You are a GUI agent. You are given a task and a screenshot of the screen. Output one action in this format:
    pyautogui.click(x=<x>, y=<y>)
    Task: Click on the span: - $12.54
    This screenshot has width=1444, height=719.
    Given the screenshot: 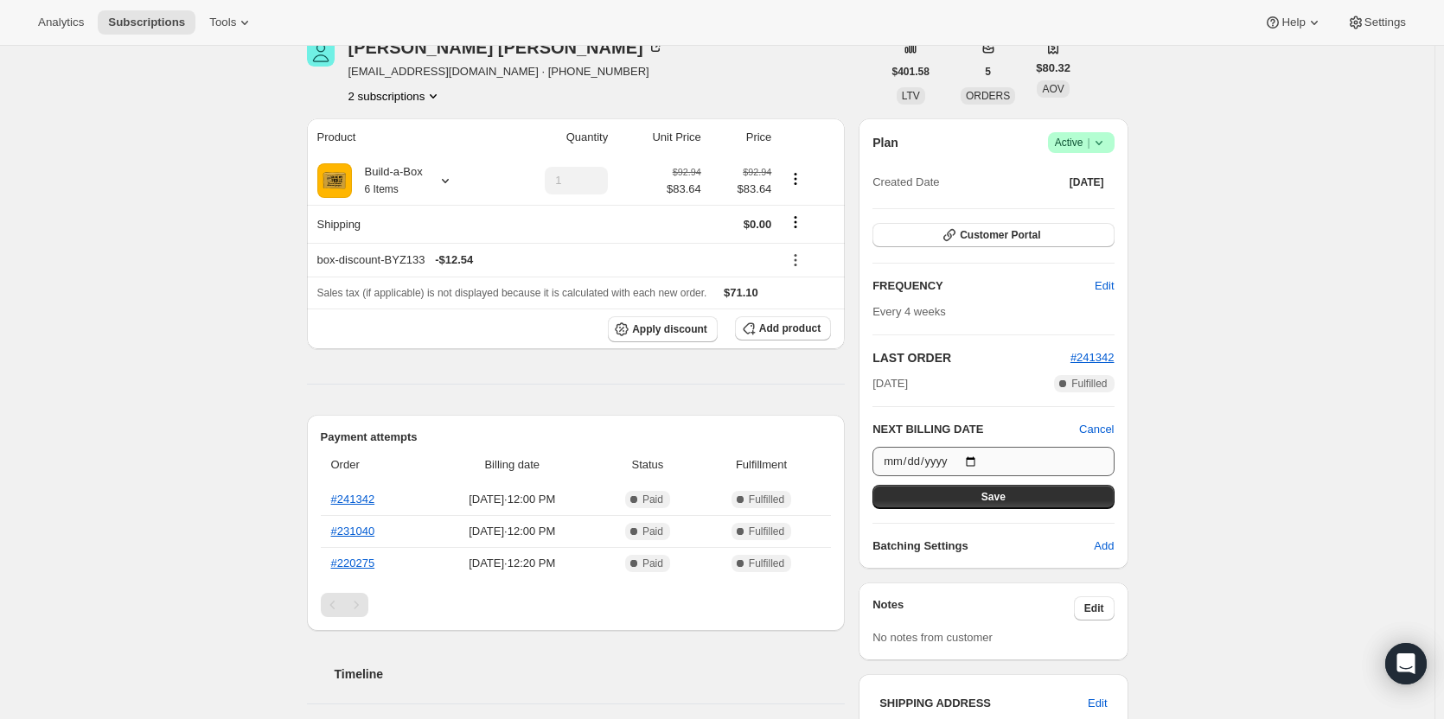 What is the action you would take?
    pyautogui.click(x=454, y=260)
    